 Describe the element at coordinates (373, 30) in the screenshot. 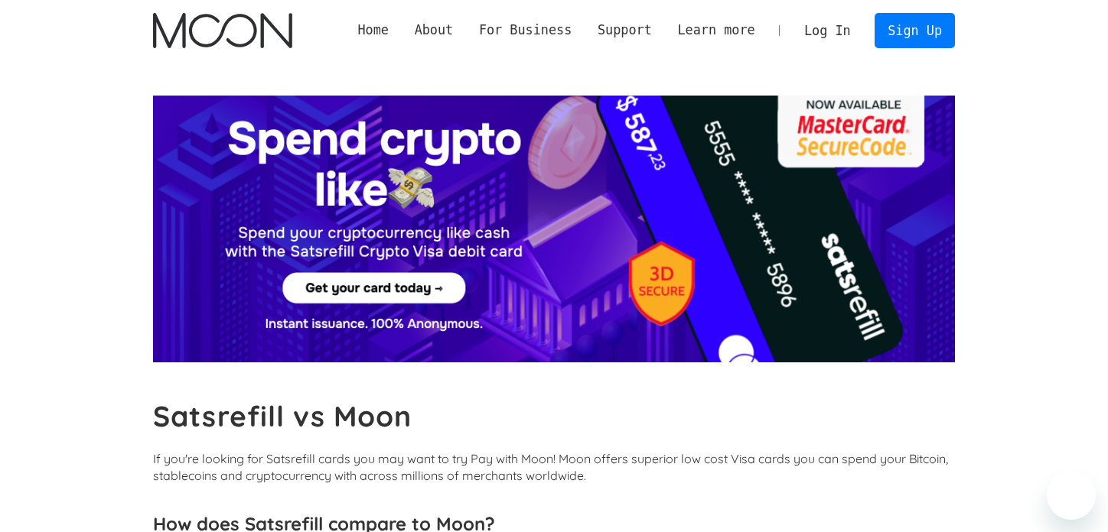

I see `a: Home` at that location.